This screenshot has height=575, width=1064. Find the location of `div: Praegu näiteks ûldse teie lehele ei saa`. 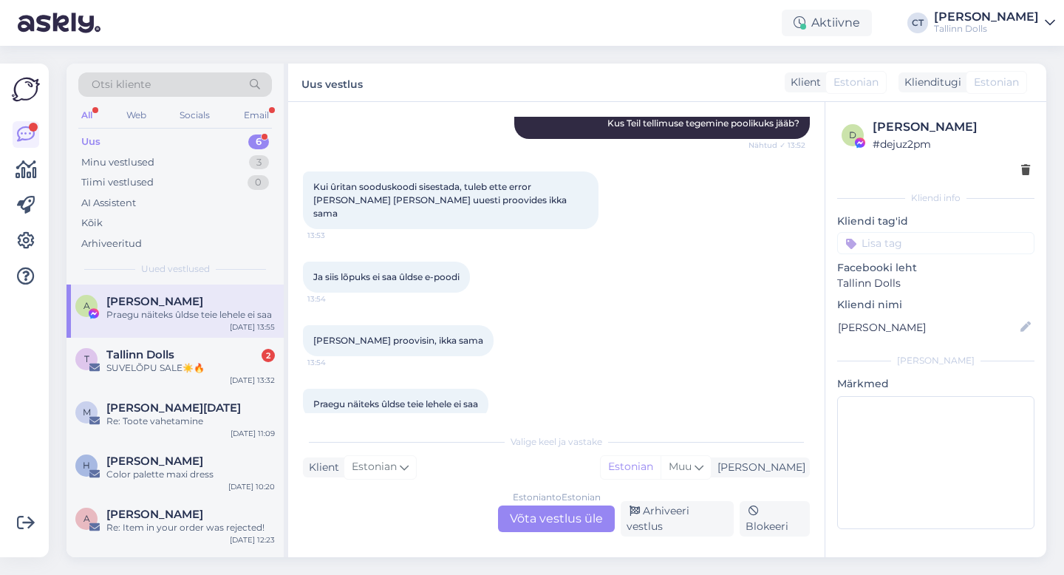

div: Praegu näiteks ûldse teie lehele ei saa is located at coordinates (191, 315).